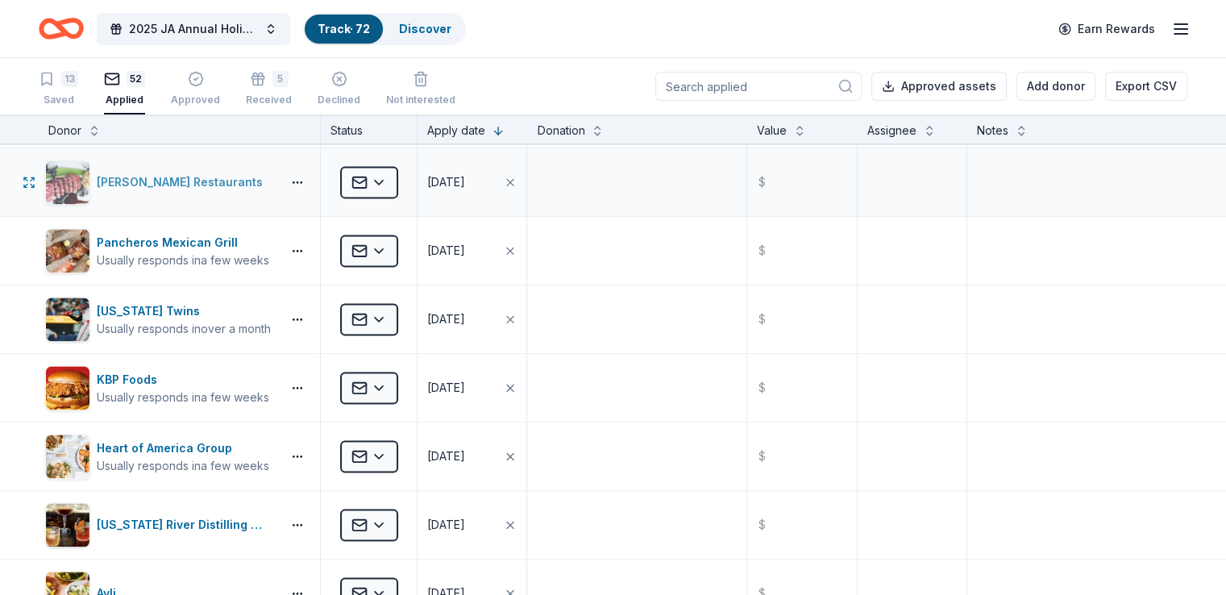 The image size is (1226, 595). I want to click on div: Usually responds in over a month, so click(184, 329).